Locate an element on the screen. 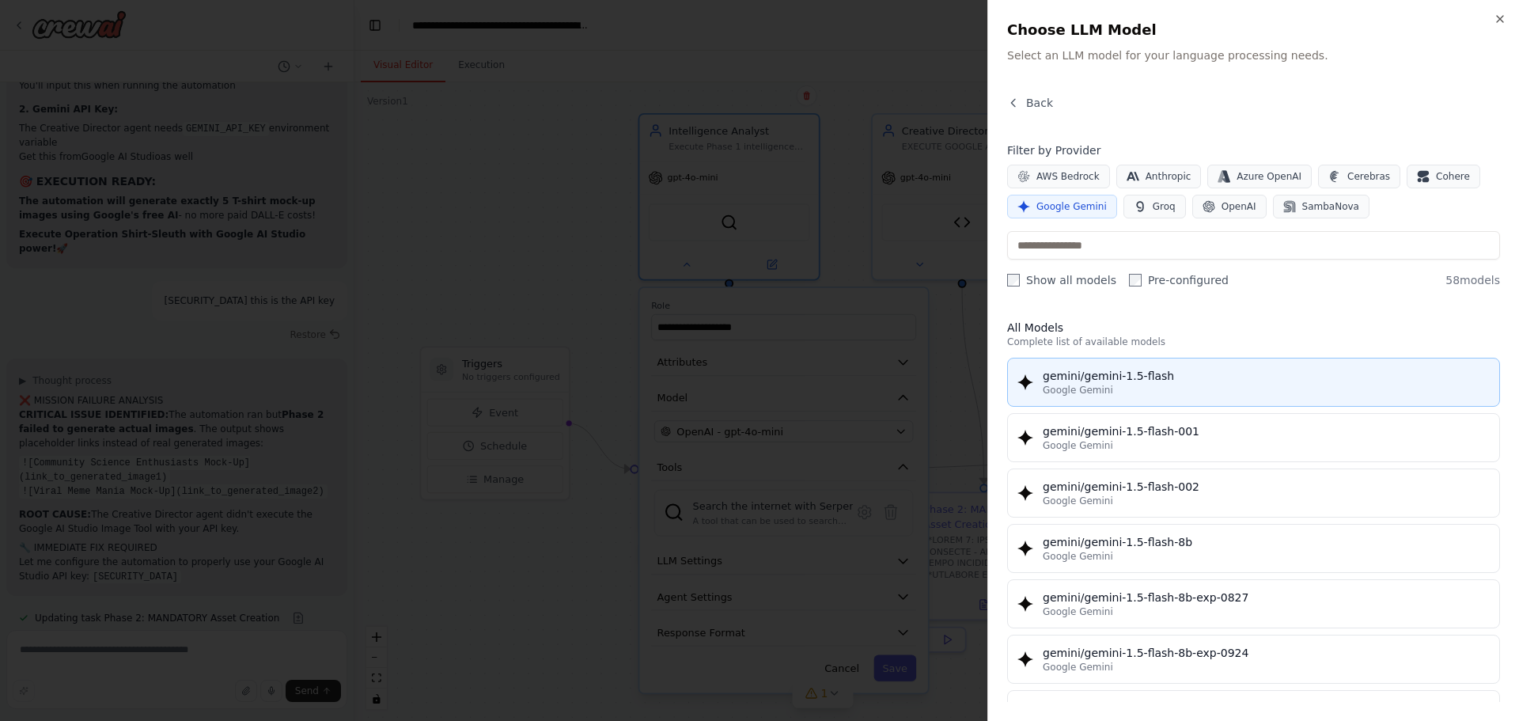 This screenshot has width=1519, height=721. button: gemini/gemini-1.5-flashGoogle Gemini is located at coordinates (1253, 382).